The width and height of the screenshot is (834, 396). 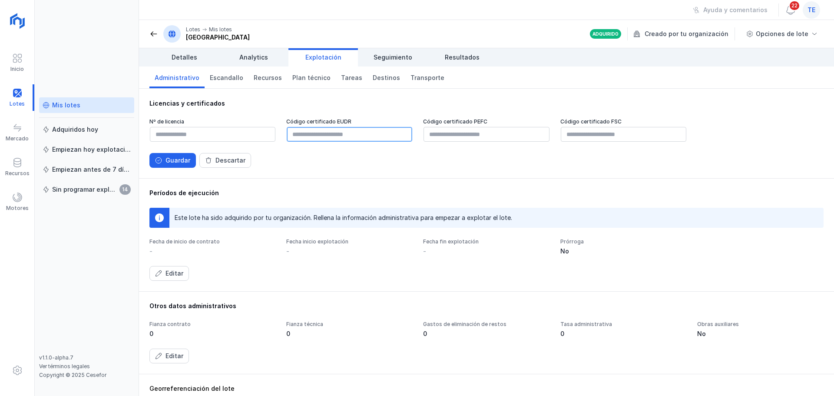 What do you see at coordinates (184, 57) in the screenshot?
I see `span: Detalles` at bounding box center [184, 57].